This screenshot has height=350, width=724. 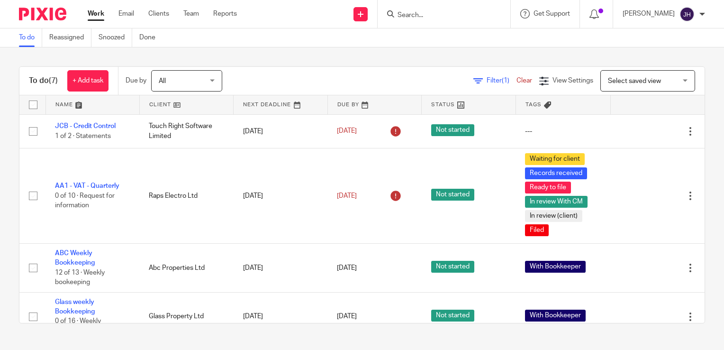 I want to click on a: + Add task, so click(x=88, y=81).